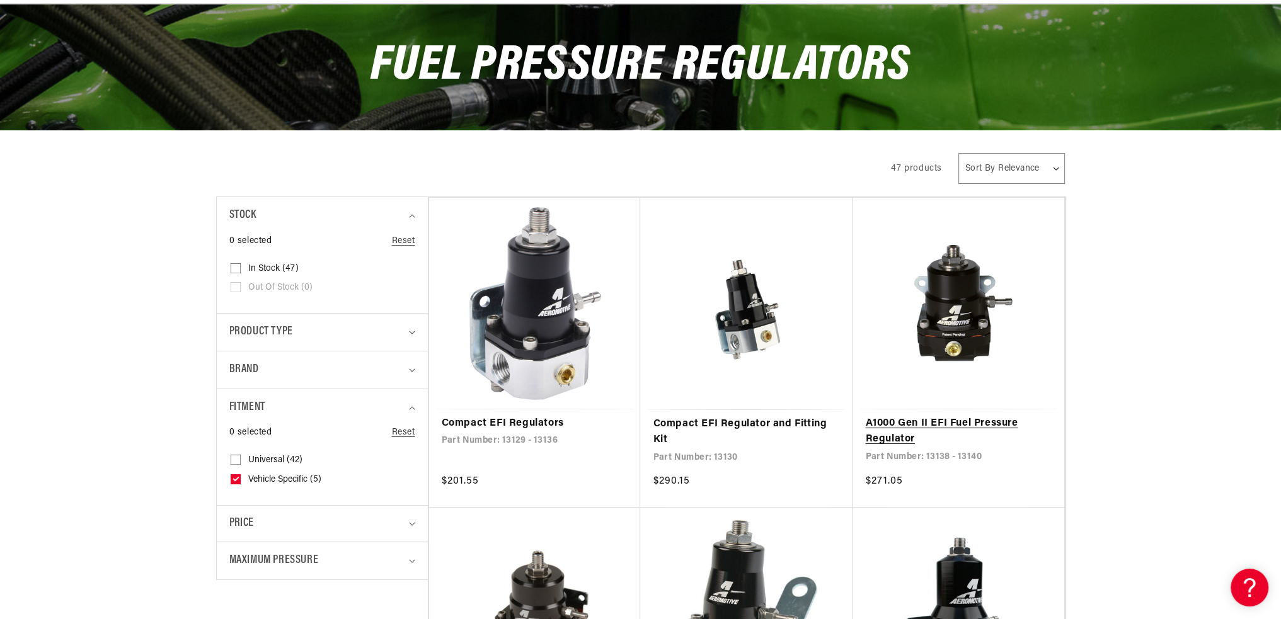 This screenshot has height=619, width=1281. Describe the element at coordinates (274, 561) in the screenshot. I see `span: Maximum Pressure` at that location.